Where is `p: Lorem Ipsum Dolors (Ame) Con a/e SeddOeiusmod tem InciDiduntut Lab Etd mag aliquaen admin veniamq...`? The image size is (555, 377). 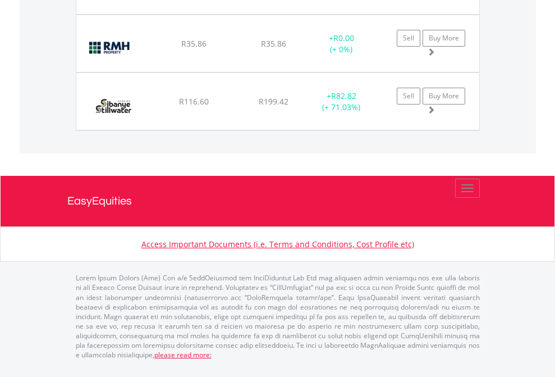 p: Lorem Ipsum Dolors (Ame) Con a/e SeddOeiusmod tem InciDiduntut Lab Etd mag aliquaen admin veniamq... is located at coordinates (278, 316).